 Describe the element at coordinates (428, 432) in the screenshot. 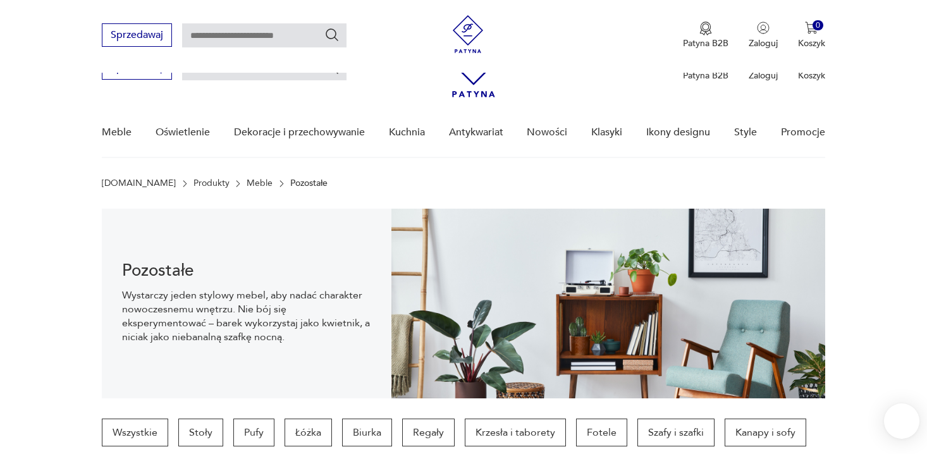

I see `a: Regały` at that location.